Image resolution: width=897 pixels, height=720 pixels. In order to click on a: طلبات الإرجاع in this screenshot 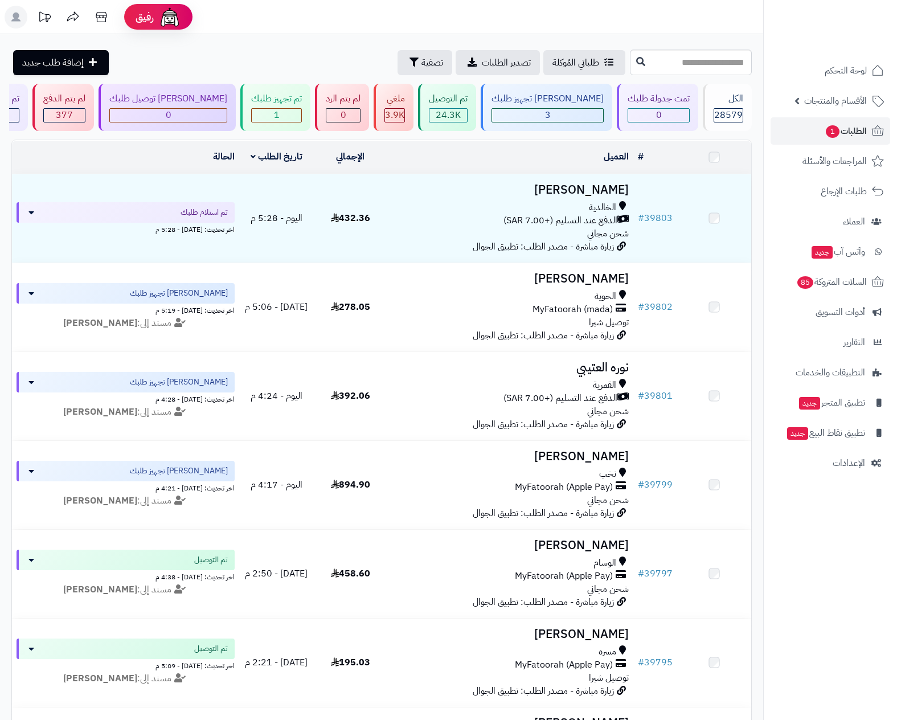, I will do `click(830, 191)`.